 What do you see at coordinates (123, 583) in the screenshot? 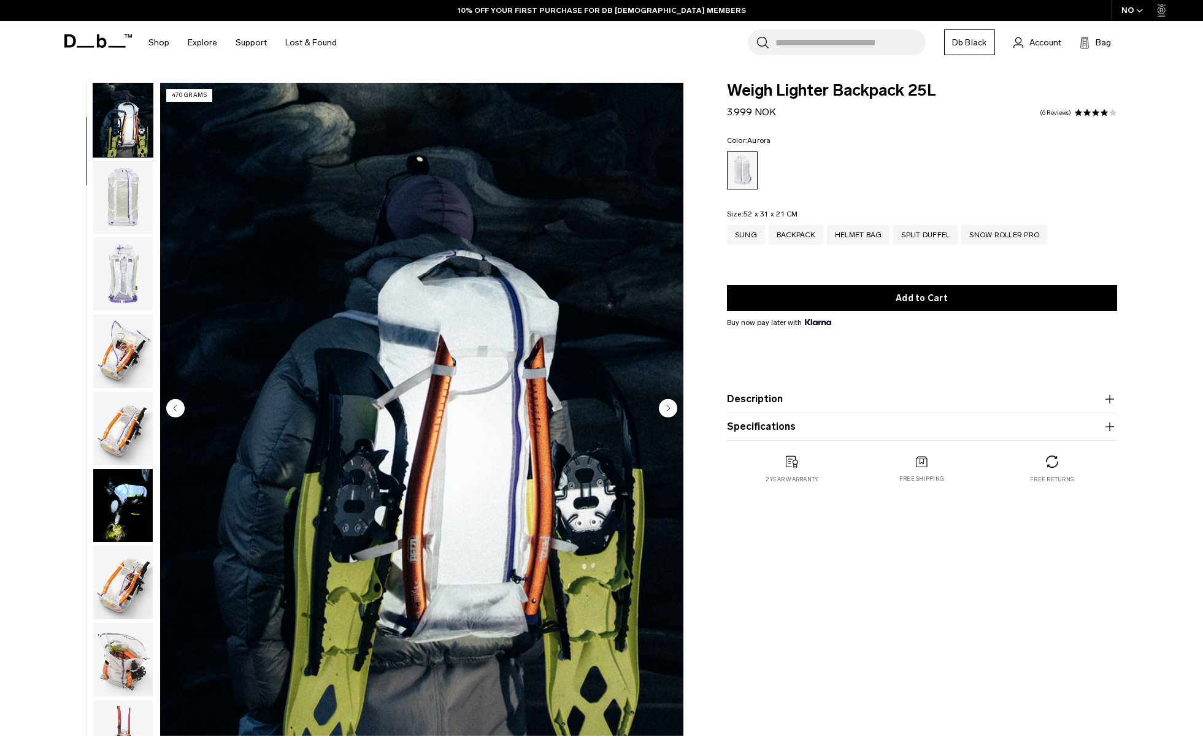
I see `img: Weigh_Lighter_Backpack_25L_6.png` at bounding box center [123, 583].